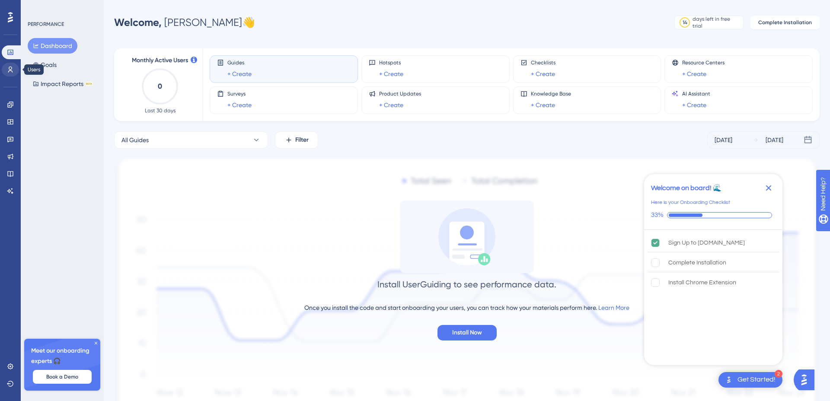  What do you see at coordinates (713, 297) in the screenshot?
I see `div: Checklist items` at bounding box center [713, 297].